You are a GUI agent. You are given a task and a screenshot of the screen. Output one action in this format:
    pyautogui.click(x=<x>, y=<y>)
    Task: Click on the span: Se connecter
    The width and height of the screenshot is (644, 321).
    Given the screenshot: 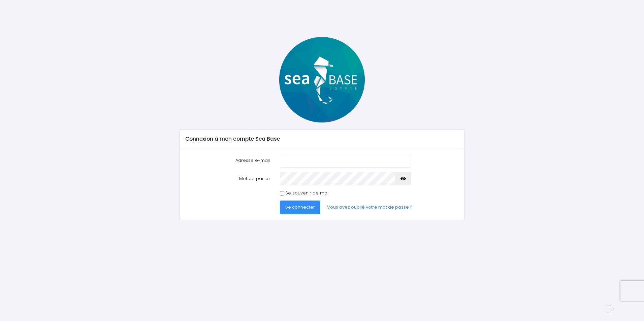 What is the action you would take?
    pyautogui.click(x=300, y=207)
    